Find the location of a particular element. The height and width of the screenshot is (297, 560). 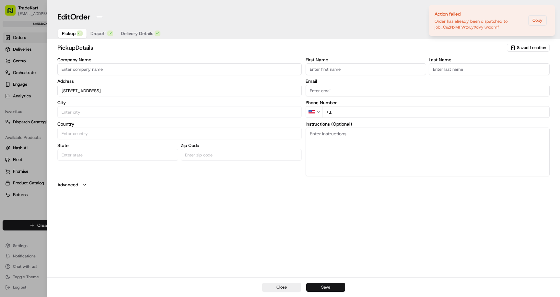

input: Enter company name is located at coordinates (180, 69).